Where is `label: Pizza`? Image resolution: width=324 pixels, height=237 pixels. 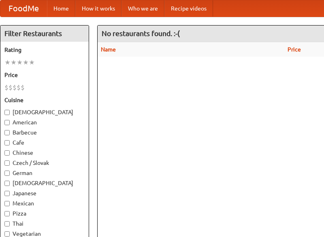
label: Pizza is located at coordinates (45, 214).